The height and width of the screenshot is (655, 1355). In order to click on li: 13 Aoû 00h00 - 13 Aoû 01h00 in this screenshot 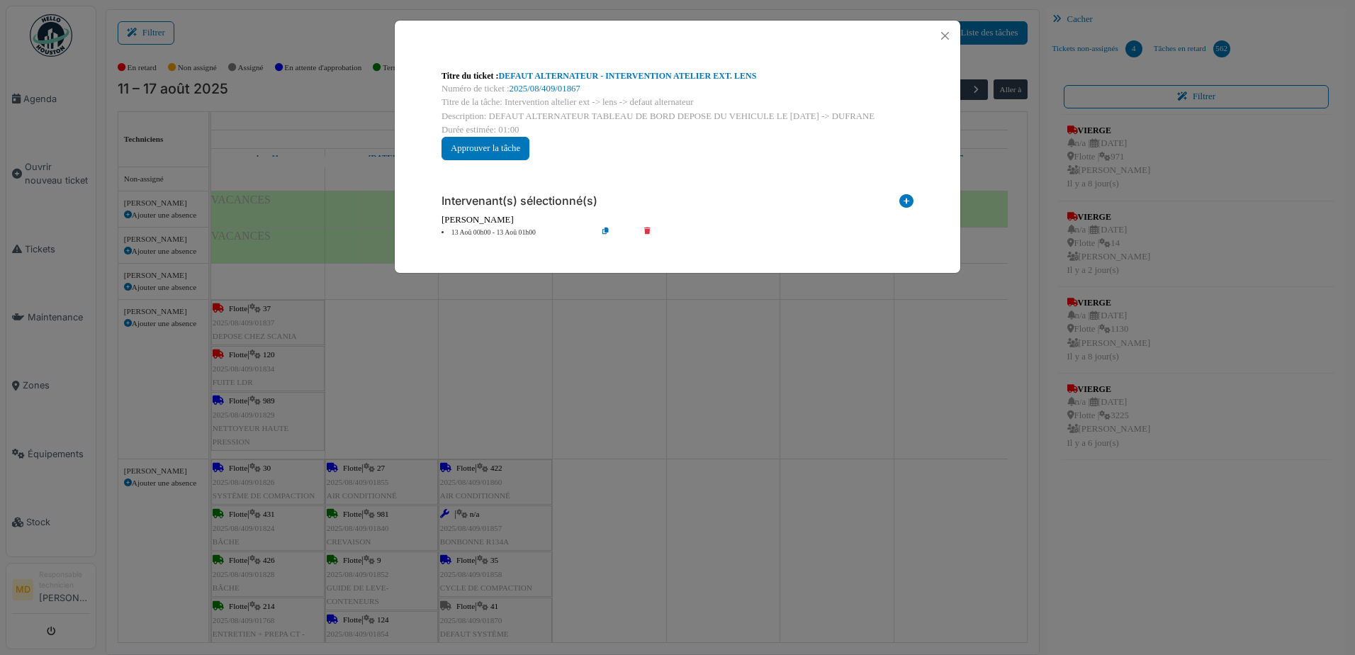, I will do `click(515, 233)`.